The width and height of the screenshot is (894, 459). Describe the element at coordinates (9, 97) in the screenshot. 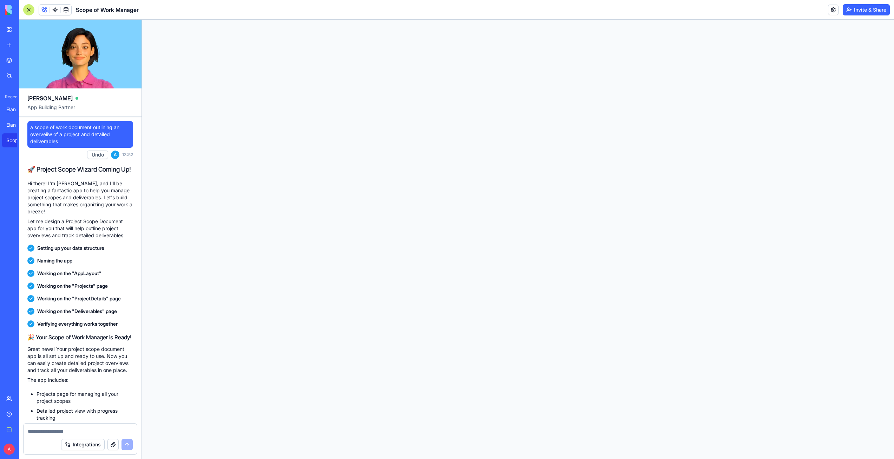

I see `span: Recent` at that location.